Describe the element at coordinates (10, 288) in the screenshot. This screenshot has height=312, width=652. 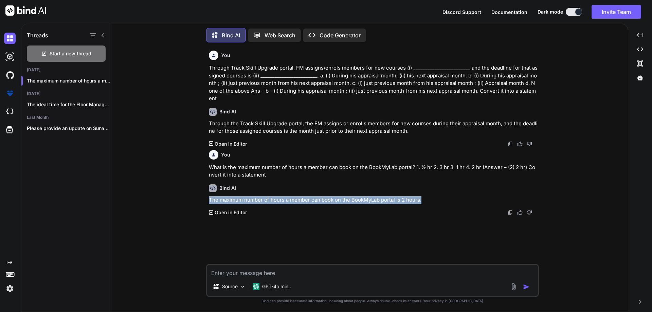
I see `img: settings` at that location.